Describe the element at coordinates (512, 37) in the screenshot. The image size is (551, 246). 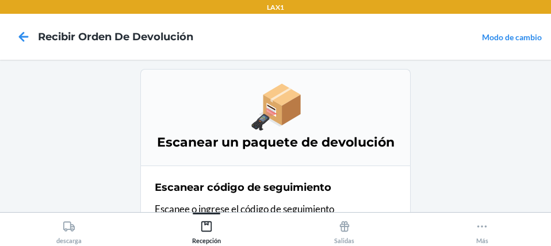
I see `a: Modo de cambio` at that location.